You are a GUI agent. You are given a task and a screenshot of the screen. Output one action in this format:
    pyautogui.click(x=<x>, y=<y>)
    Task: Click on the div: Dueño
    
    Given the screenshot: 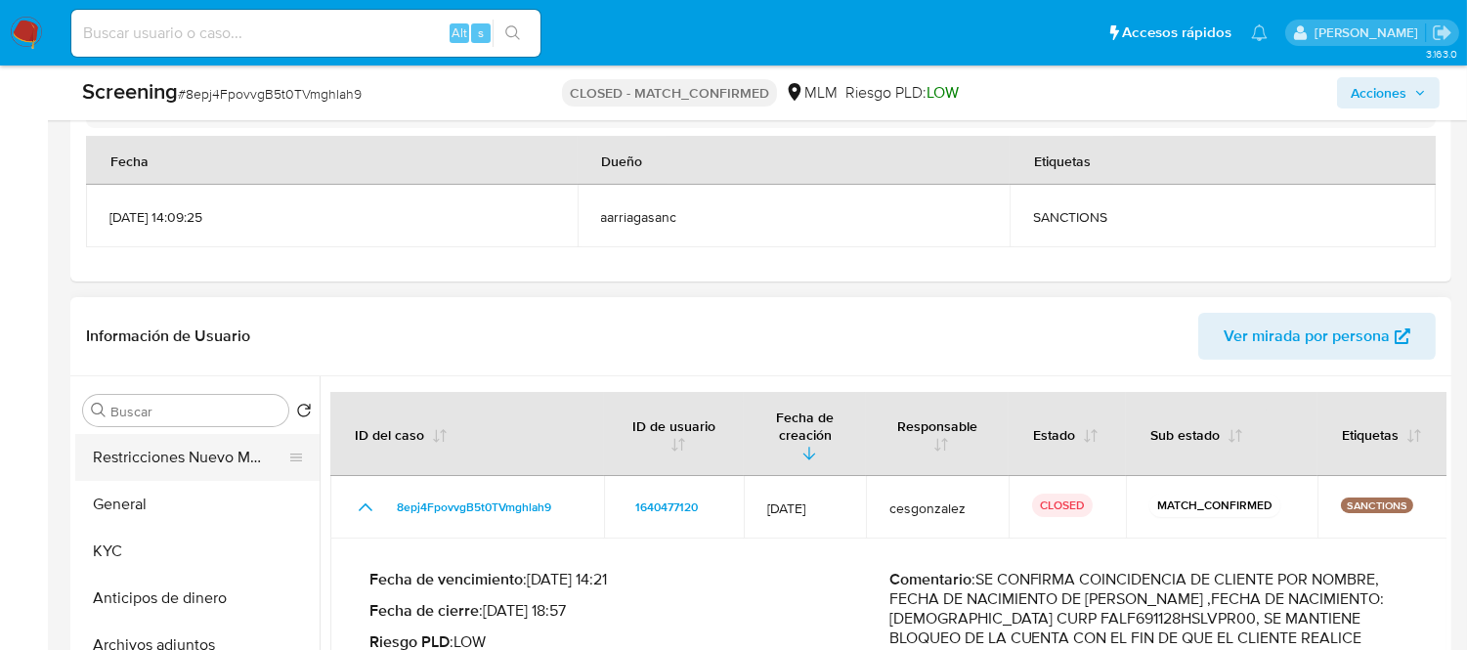 What is the action you would take?
    pyautogui.click(x=623, y=160)
    